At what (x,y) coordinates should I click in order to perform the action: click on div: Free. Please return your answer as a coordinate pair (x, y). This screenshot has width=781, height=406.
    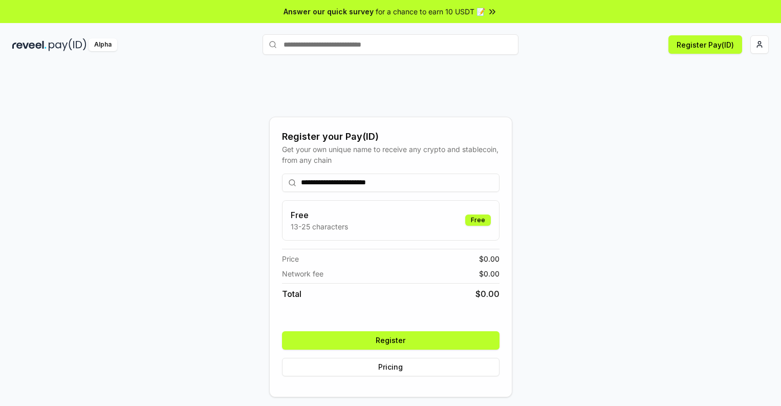
    Looking at the image, I should click on (478, 220).